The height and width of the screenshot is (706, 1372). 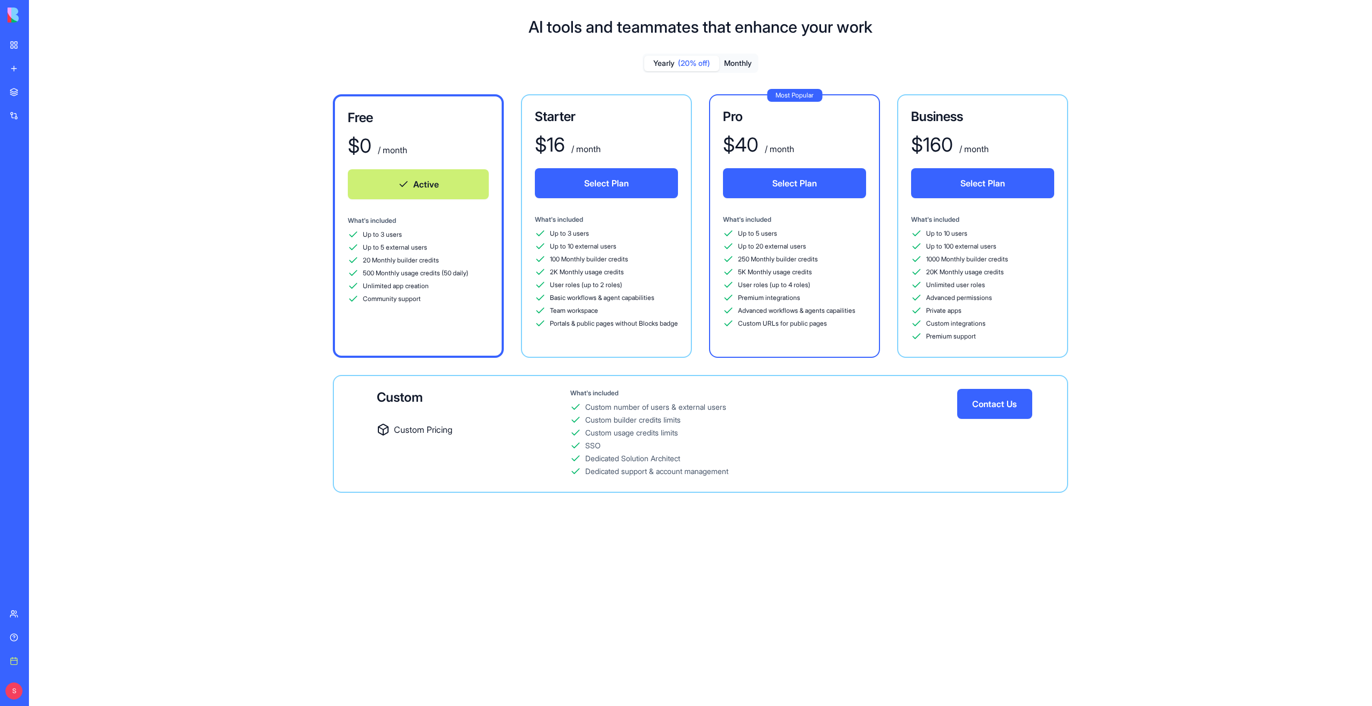 What do you see at coordinates (633, 420) in the screenshot?
I see `div: Custom builder credits limits` at bounding box center [633, 420].